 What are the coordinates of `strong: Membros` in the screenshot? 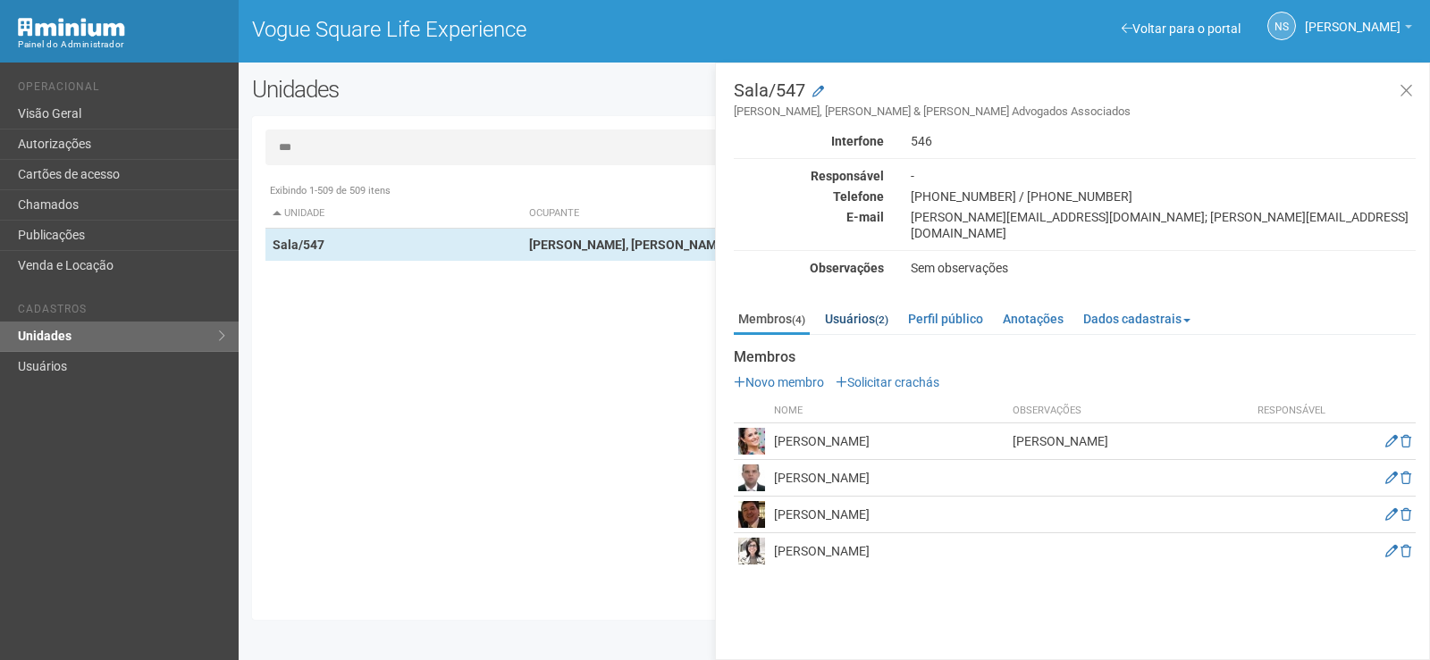 It's located at (1074, 357).